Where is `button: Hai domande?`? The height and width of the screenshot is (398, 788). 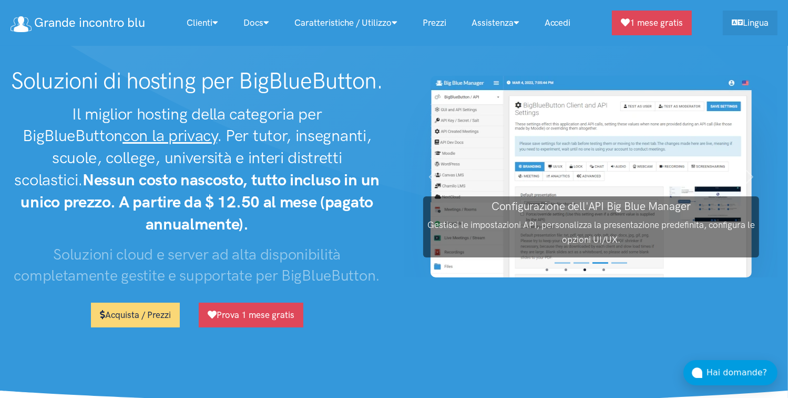
button: Hai domande? is located at coordinates (730, 372).